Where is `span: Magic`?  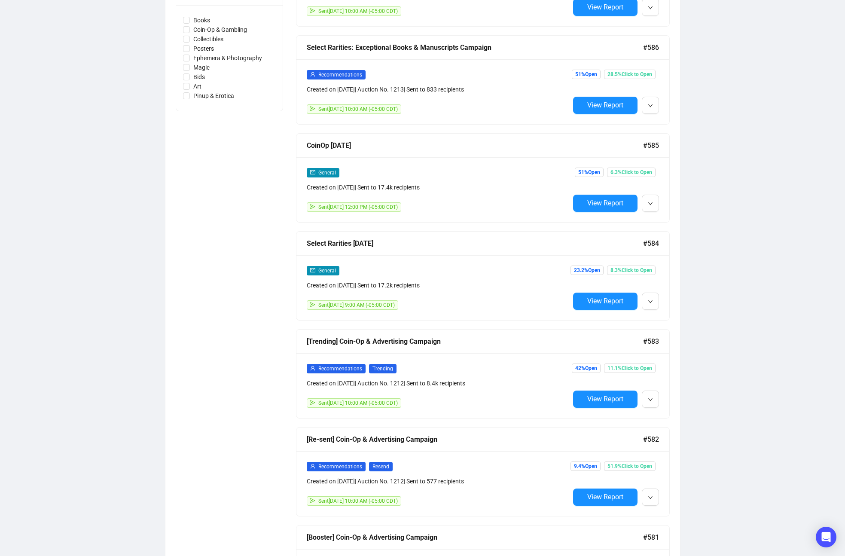
span: Magic is located at coordinates (201, 67).